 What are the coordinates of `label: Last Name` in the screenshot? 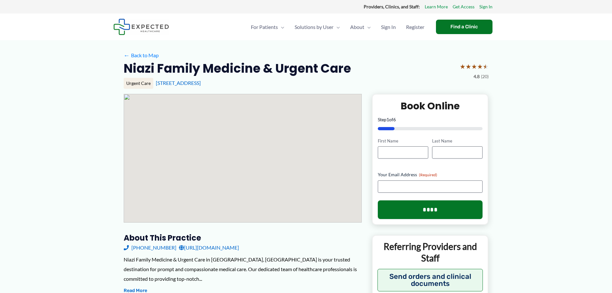 It's located at (457, 141).